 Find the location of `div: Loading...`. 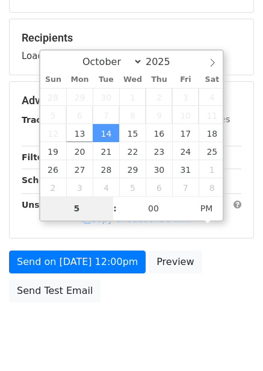

div: Loading... is located at coordinates (131, 47).